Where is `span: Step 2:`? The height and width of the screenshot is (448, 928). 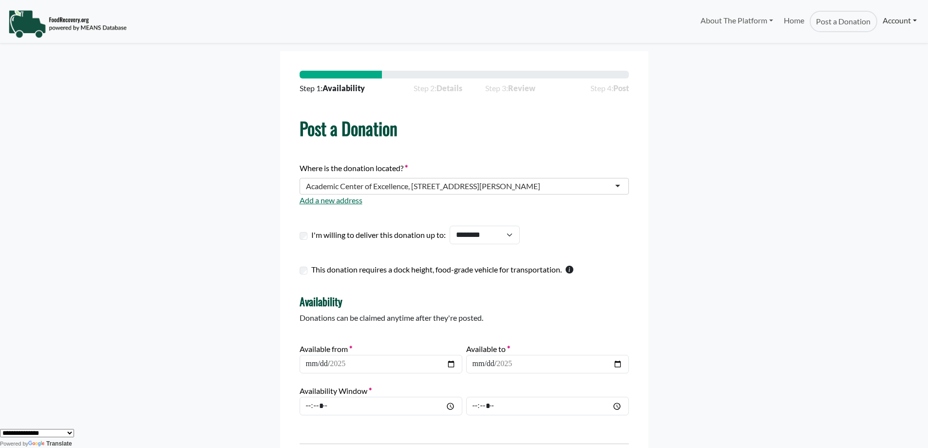 span: Step 2: is located at coordinates (438, 88).